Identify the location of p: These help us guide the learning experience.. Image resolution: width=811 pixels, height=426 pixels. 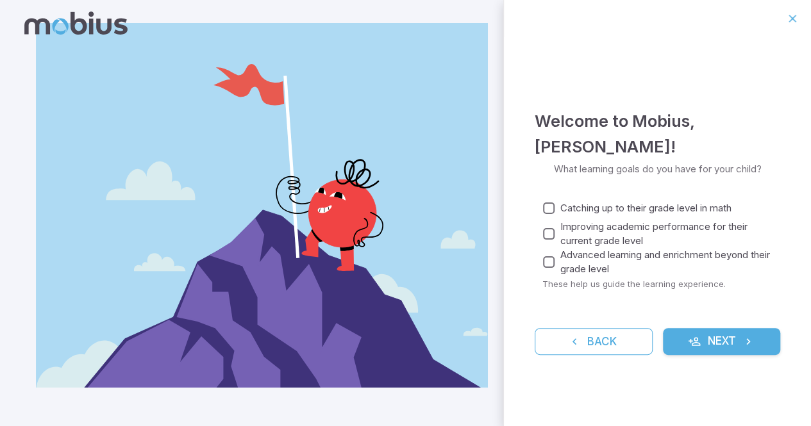
(661, 284).